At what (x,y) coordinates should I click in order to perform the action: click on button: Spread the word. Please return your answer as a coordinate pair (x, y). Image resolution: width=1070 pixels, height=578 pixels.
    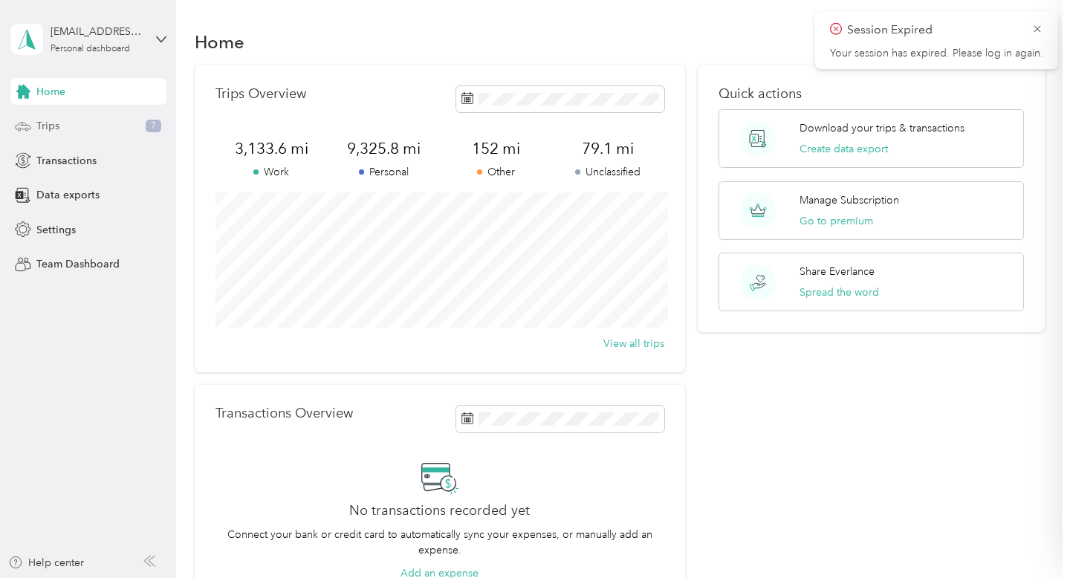
    Looking at the image, I should click on (839, 292).